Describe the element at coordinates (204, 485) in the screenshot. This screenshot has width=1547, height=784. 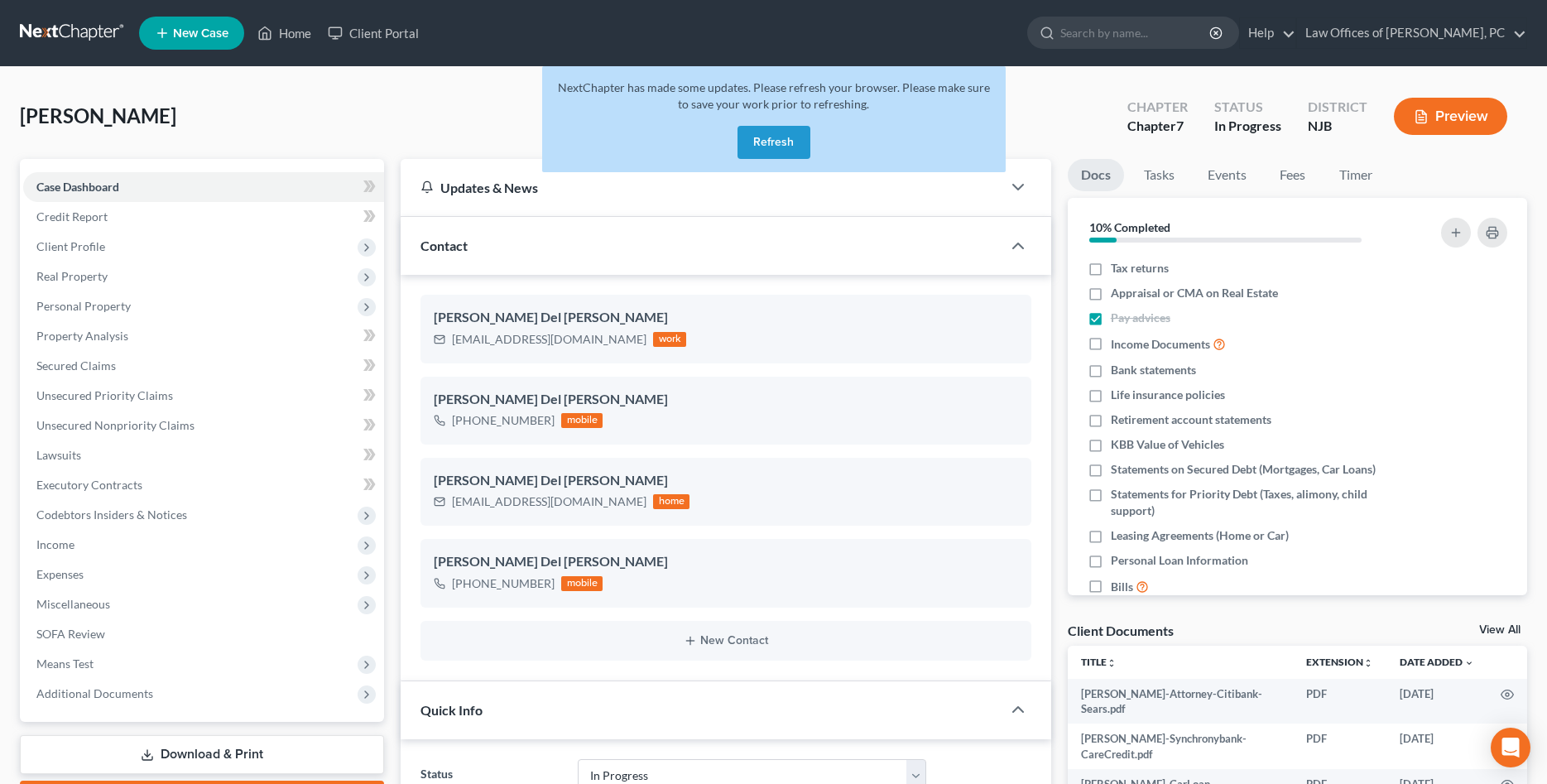
I see `a: Executory Contracts` at that location.